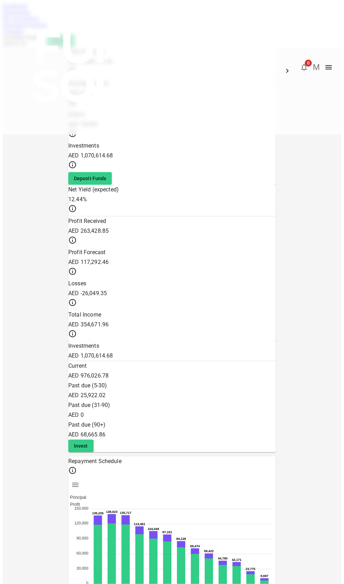  Describe the element at coordinates (81, 446) in the screenshot. I see `button: Invest` at that location.